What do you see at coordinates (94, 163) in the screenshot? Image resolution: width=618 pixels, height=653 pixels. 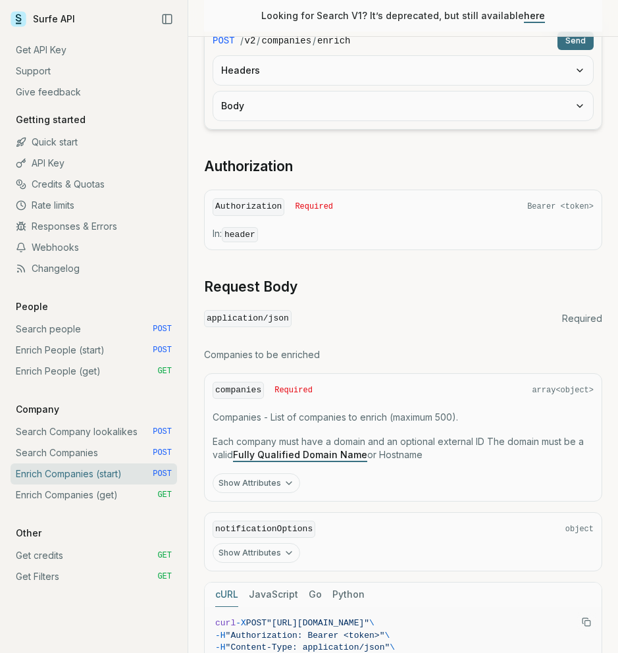 I see `a: API Key` at bounding box center [94, 163].